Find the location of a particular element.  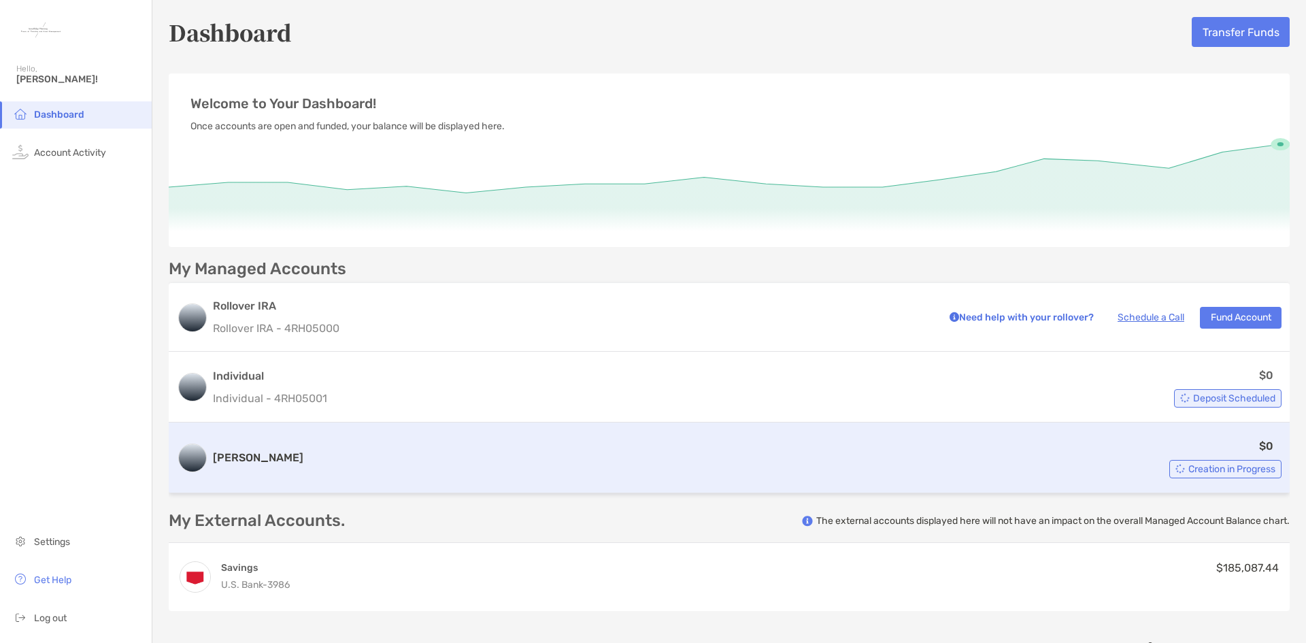

button: Fund Account is located at coordinates (1241, 318).